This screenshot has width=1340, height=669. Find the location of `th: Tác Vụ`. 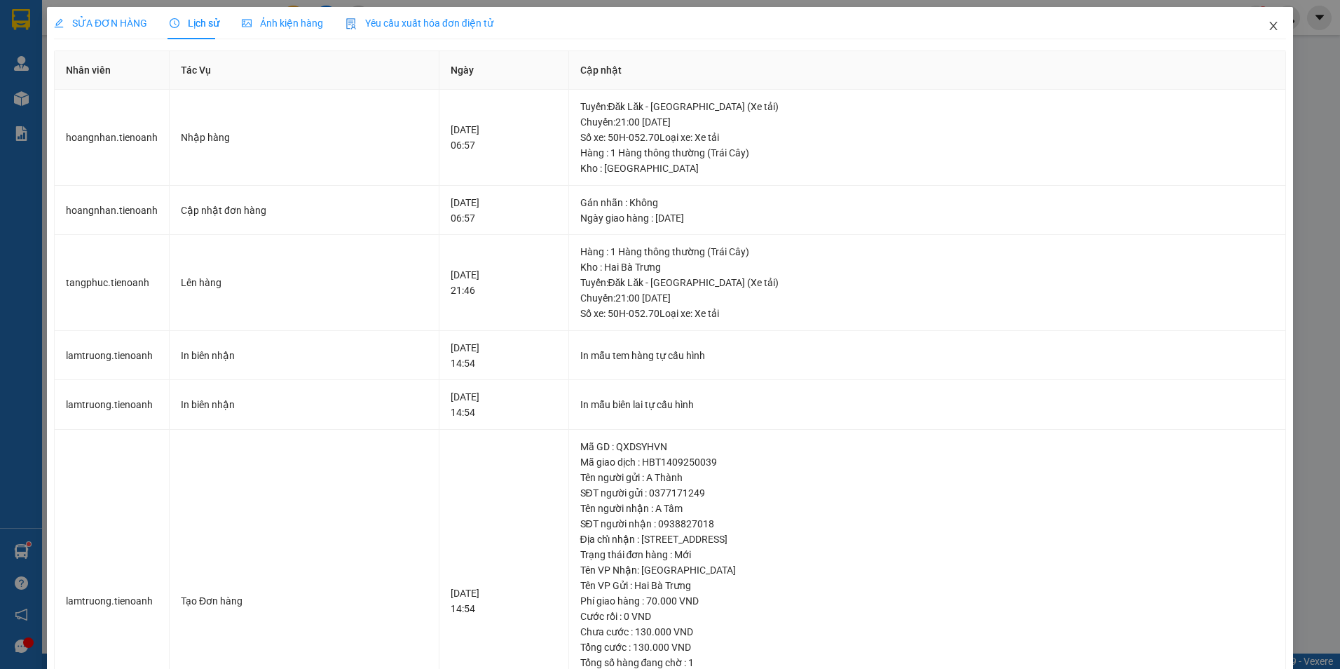

th: Tác Vụ is located at coordinates (304, 70).